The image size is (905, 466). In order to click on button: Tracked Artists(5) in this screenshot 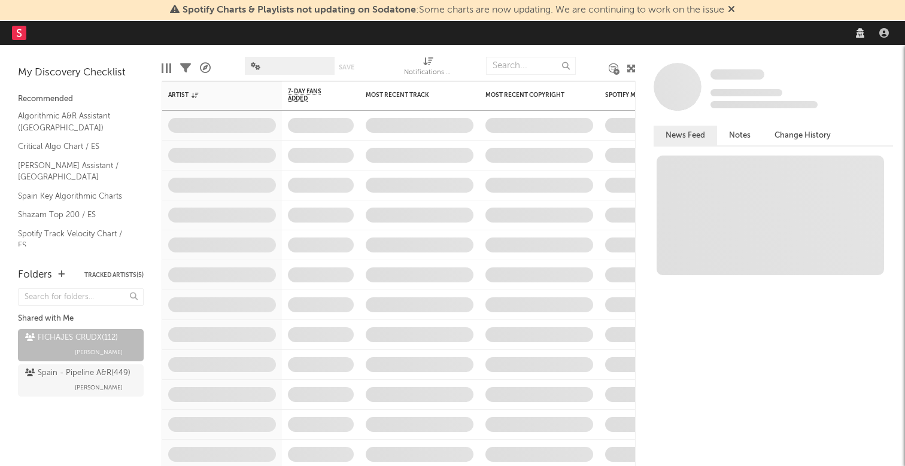, I will do `click(114, 275)`.